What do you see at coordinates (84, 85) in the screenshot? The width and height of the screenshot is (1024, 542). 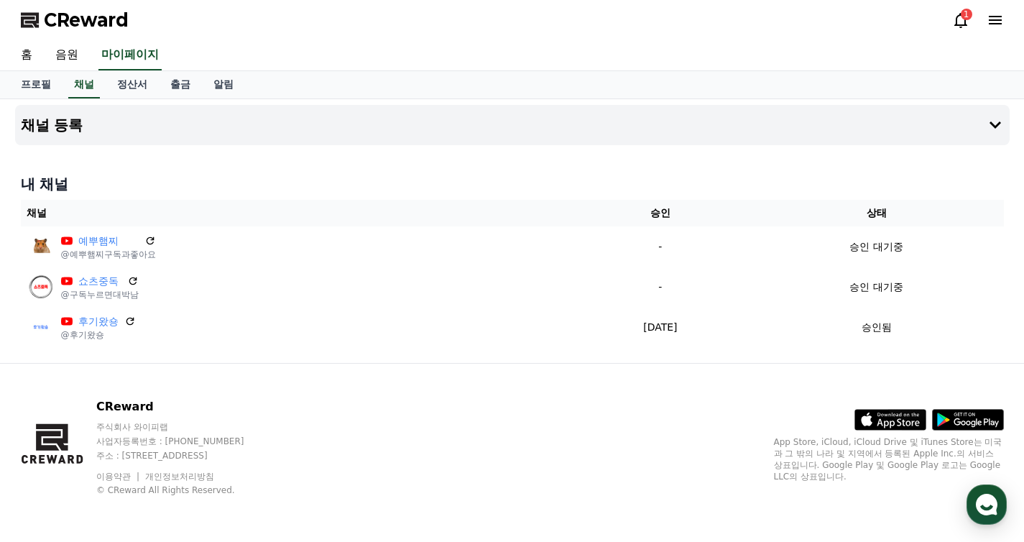 I see `a: 채널` at bounding box center [84, 85].